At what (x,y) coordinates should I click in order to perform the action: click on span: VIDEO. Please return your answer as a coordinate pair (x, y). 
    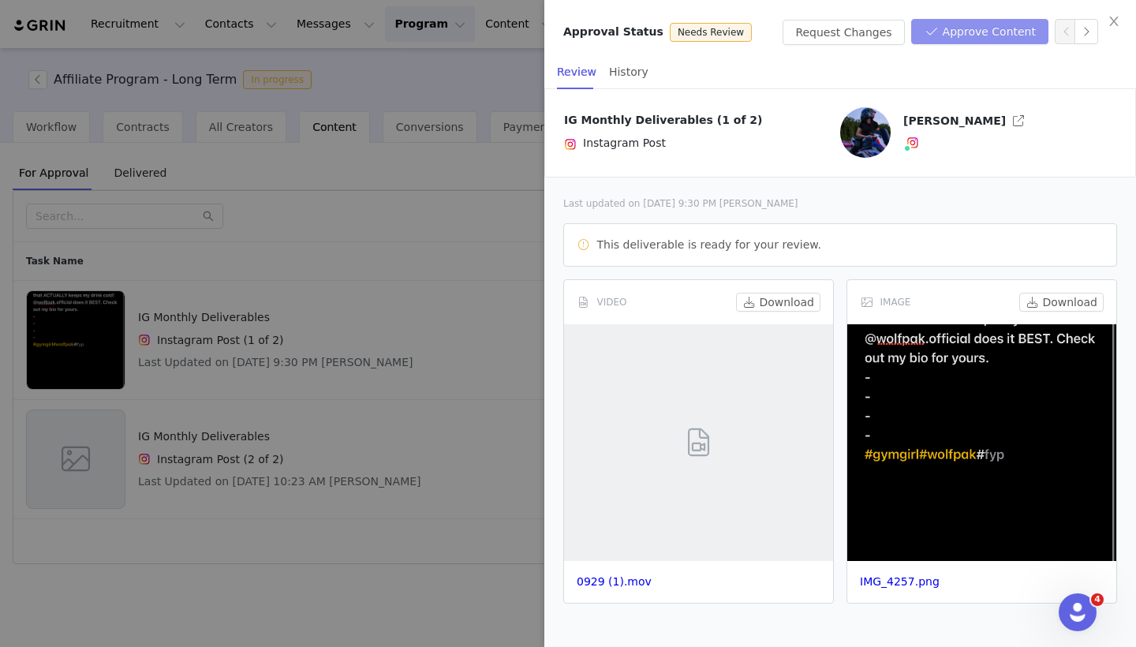
    Looking at the image, I should click on (612, 302).